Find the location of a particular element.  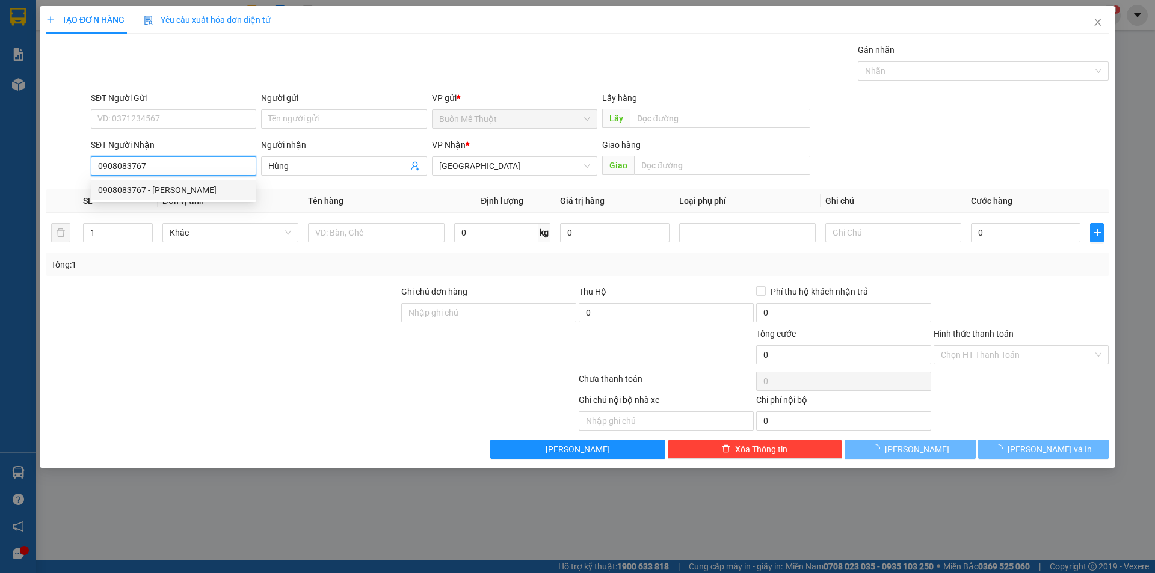

img: icon is located at coordinates (149, 20).